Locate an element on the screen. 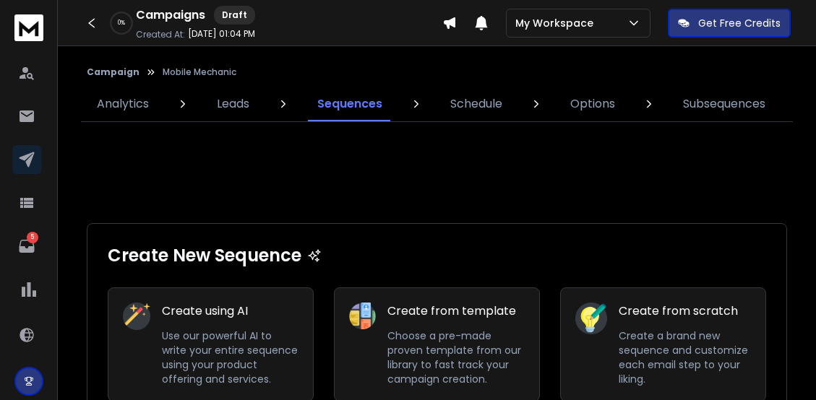  a: Analytics is located at coordinates (123, 104).